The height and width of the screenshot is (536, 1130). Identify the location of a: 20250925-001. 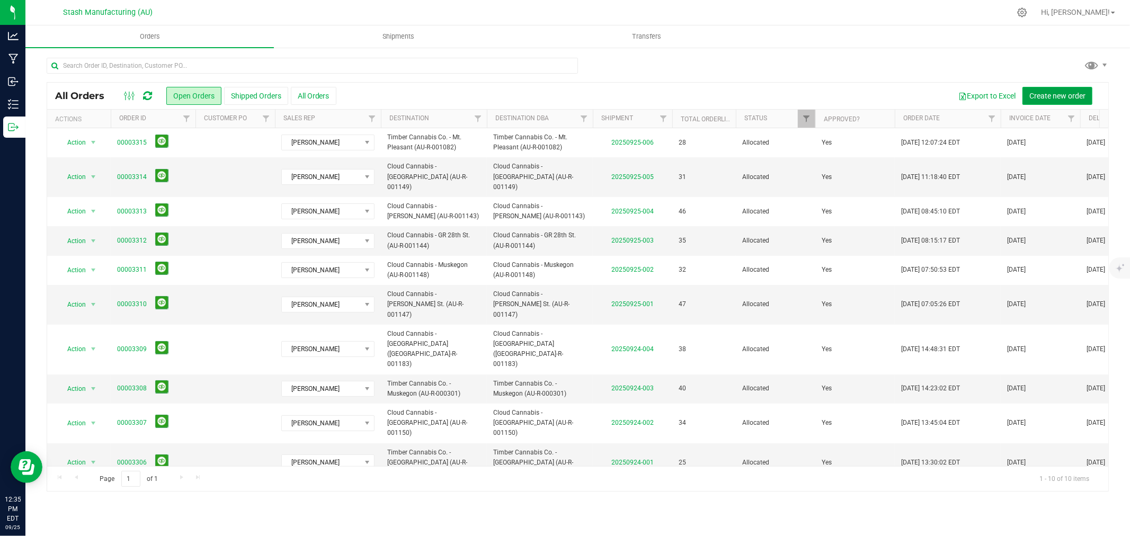
(633, 304).